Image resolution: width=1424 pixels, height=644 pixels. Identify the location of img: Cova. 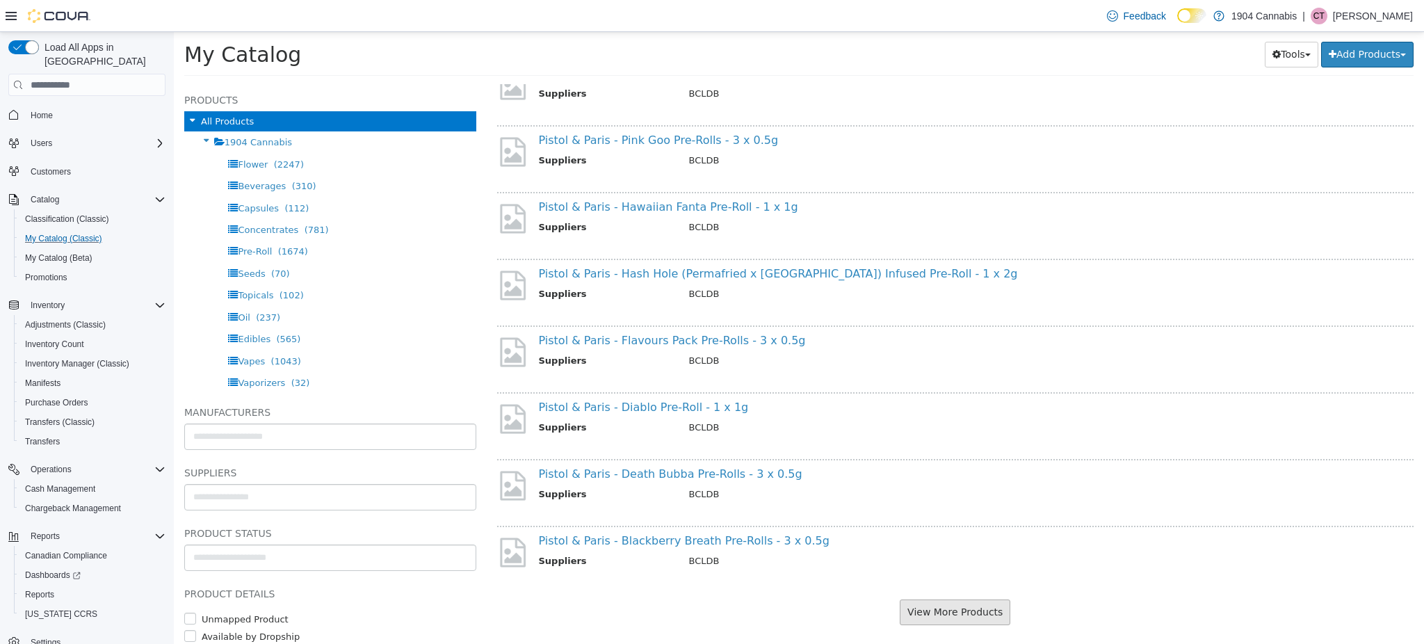
(59, 16).